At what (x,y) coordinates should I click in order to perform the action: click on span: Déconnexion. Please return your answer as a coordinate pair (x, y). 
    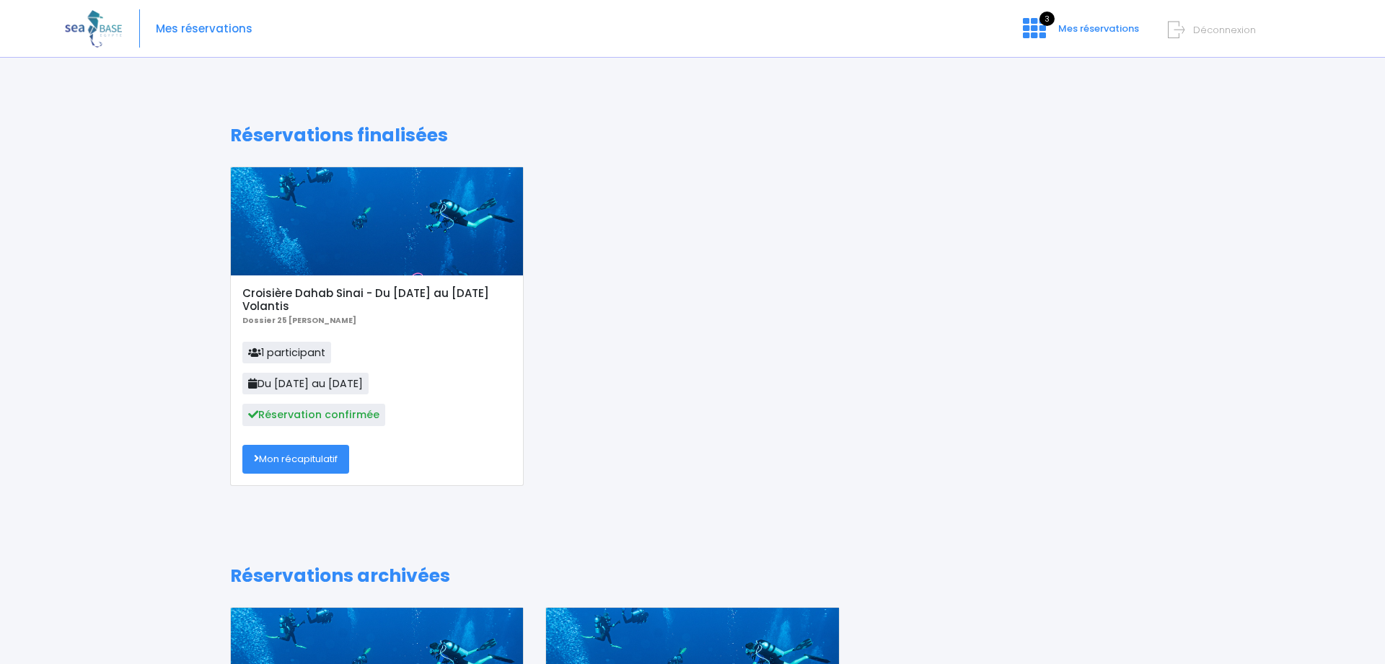
    Looking at the image, I should click on (1224, 30).